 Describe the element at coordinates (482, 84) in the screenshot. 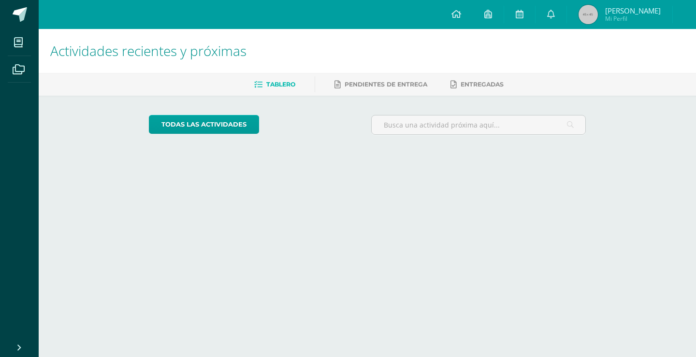

I see `span: Entregadas` at that location.